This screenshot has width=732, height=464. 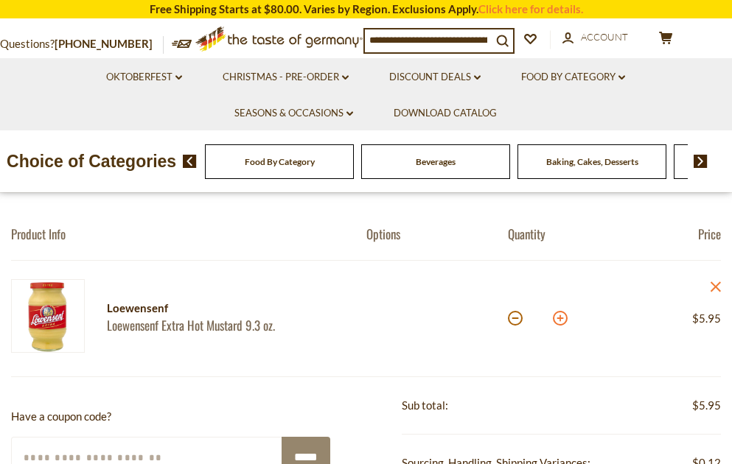 What do you see at coordinates (189, 161) in the screenshot?
I see `img: previous arrow` at bounding box center [189, 161].